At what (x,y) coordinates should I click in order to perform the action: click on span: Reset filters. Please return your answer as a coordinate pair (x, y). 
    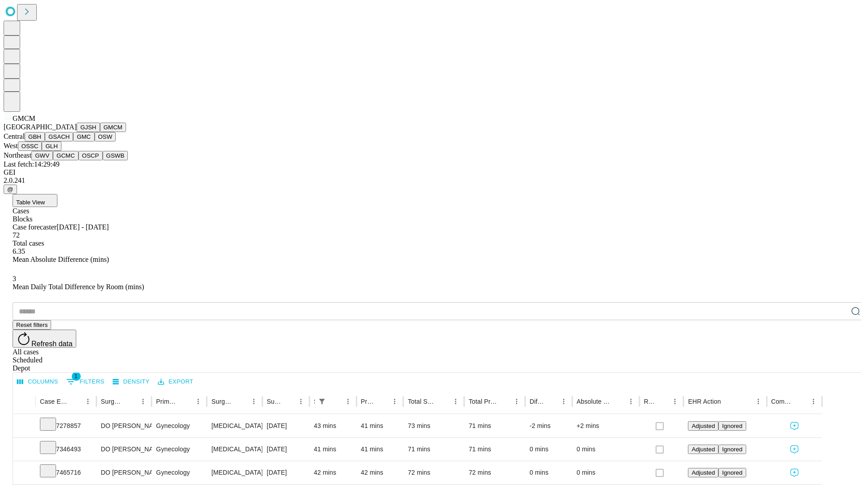
    Looking at the image, I should click on (32, 324).